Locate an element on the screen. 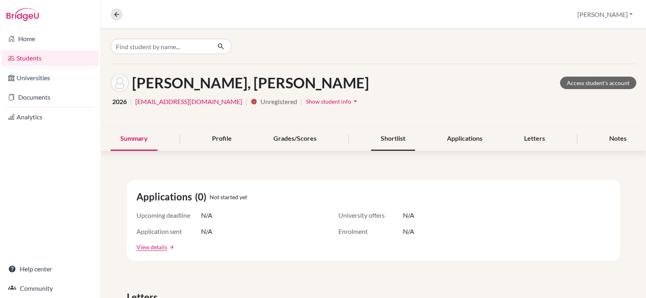 The height and width of the screenshot is (298, 646). a: arrow_forward is located at coordinates (171, 248).